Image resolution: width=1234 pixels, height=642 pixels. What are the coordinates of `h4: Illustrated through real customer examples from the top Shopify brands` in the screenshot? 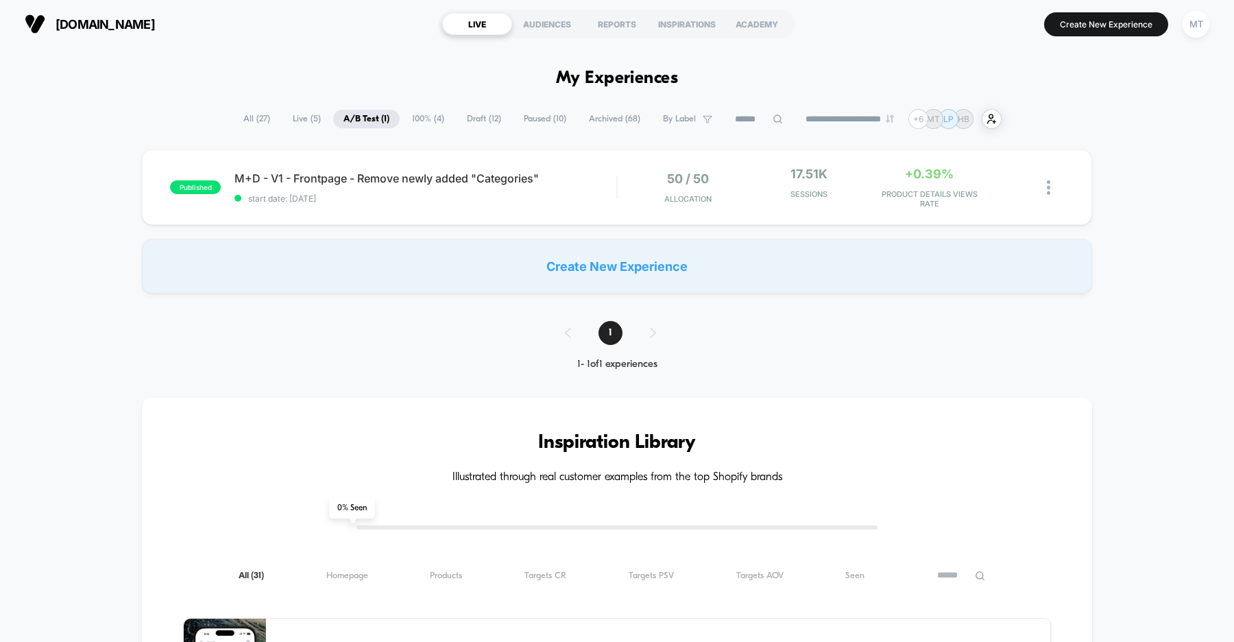 It's located at (617, 477).